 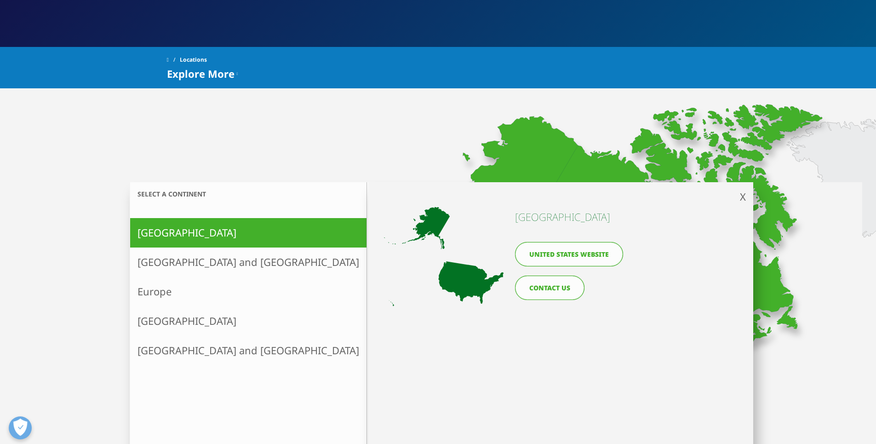 What do you see at coordinates (193, 60) in the screenshot?
I see `span: Locations` at bounding box center [193, 60].